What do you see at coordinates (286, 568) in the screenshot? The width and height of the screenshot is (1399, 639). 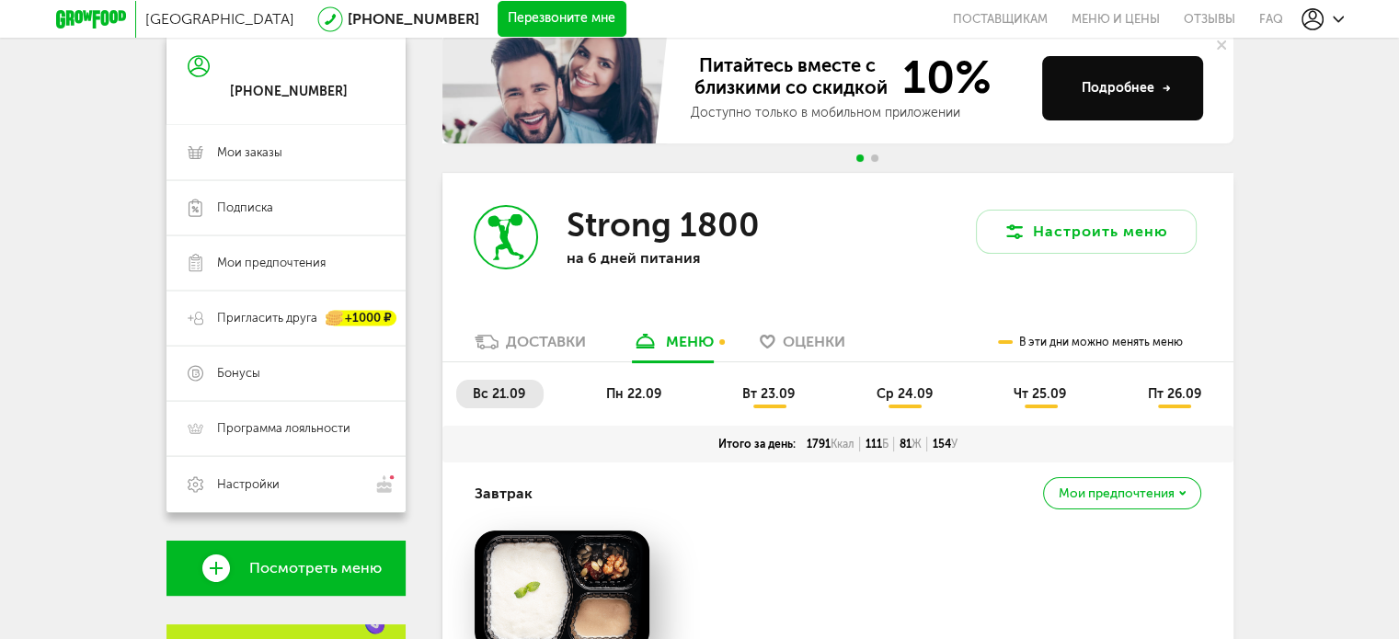 I see `a: Посмотреть меню` at bounding box center [286, 568].